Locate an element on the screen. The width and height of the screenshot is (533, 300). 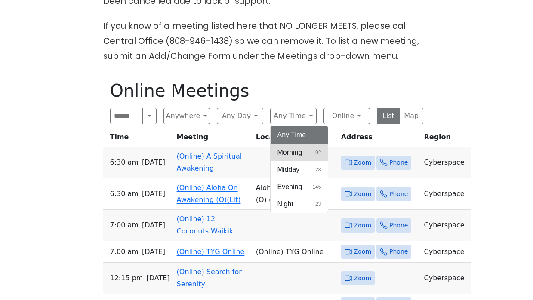
h1: Online Meetings is located at coordinates (267, 91).